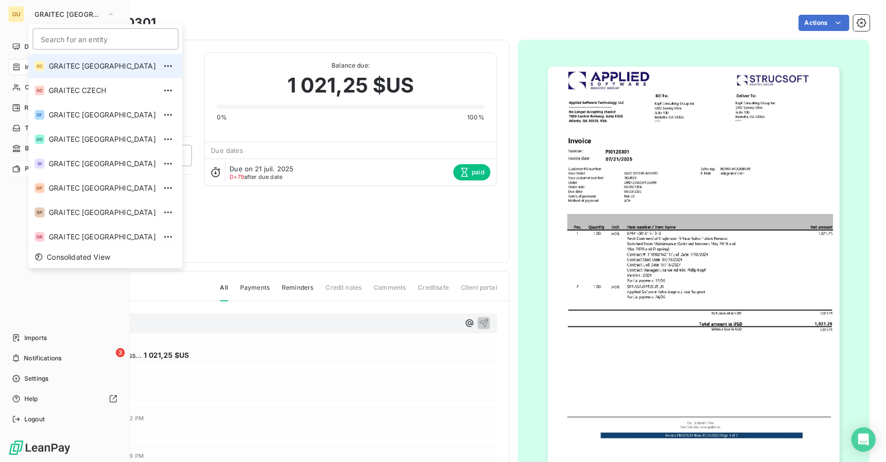 The height and width of the screenshot is (462, 886). Describe the element at coordinates (65, 399) in the screenshot. I see `a: Help` at that location.